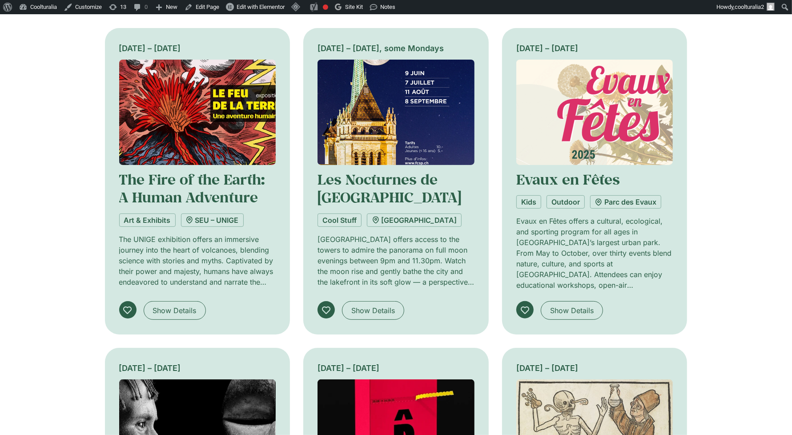 This screenshot has height=435, width=792. What do you see at coordinates (566, 202) in the screenshot?
I see `a: Outdoor` at bounding box center [566, 202].